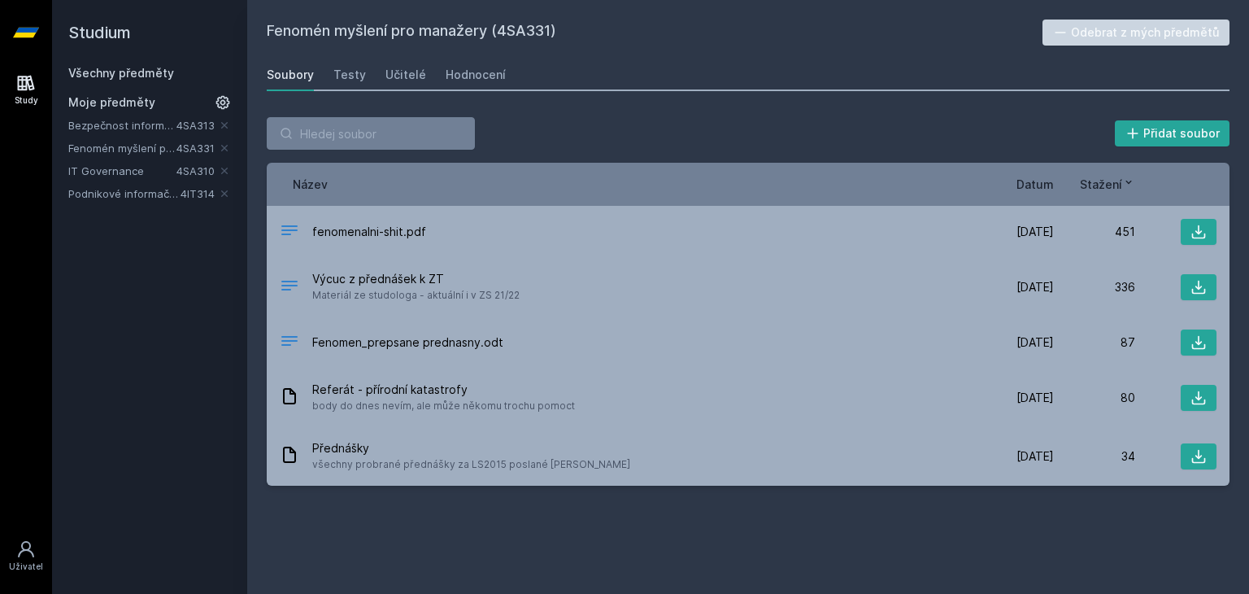  What do you see at coordinates (1095, 232) in the screenshot?
I see `div: 451` at bounding box center [1095, 232].